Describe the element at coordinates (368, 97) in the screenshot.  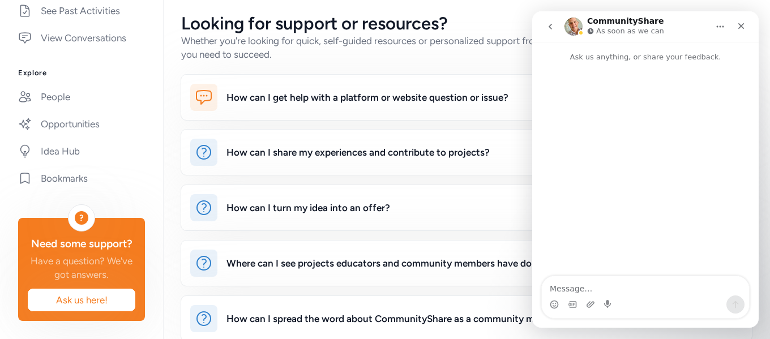
I see `div: How can I get help with a platform or website question or issue?` at that location.